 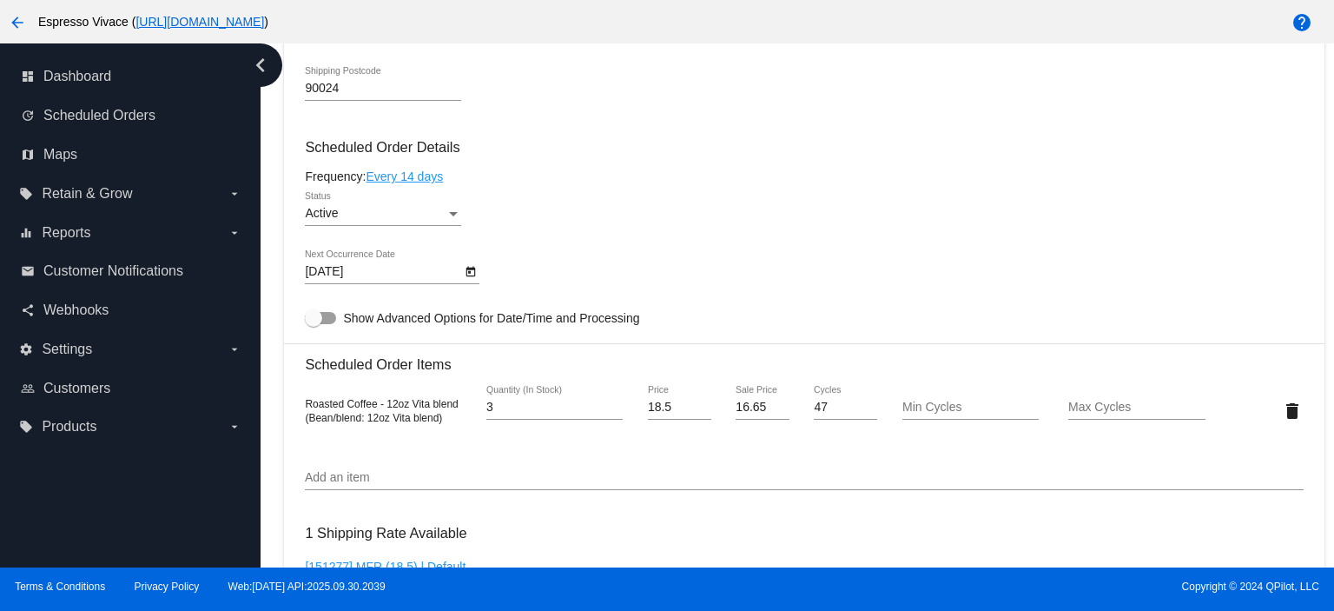 I want to click on mat-icon: arrow_back, so click(x=17, y=23).